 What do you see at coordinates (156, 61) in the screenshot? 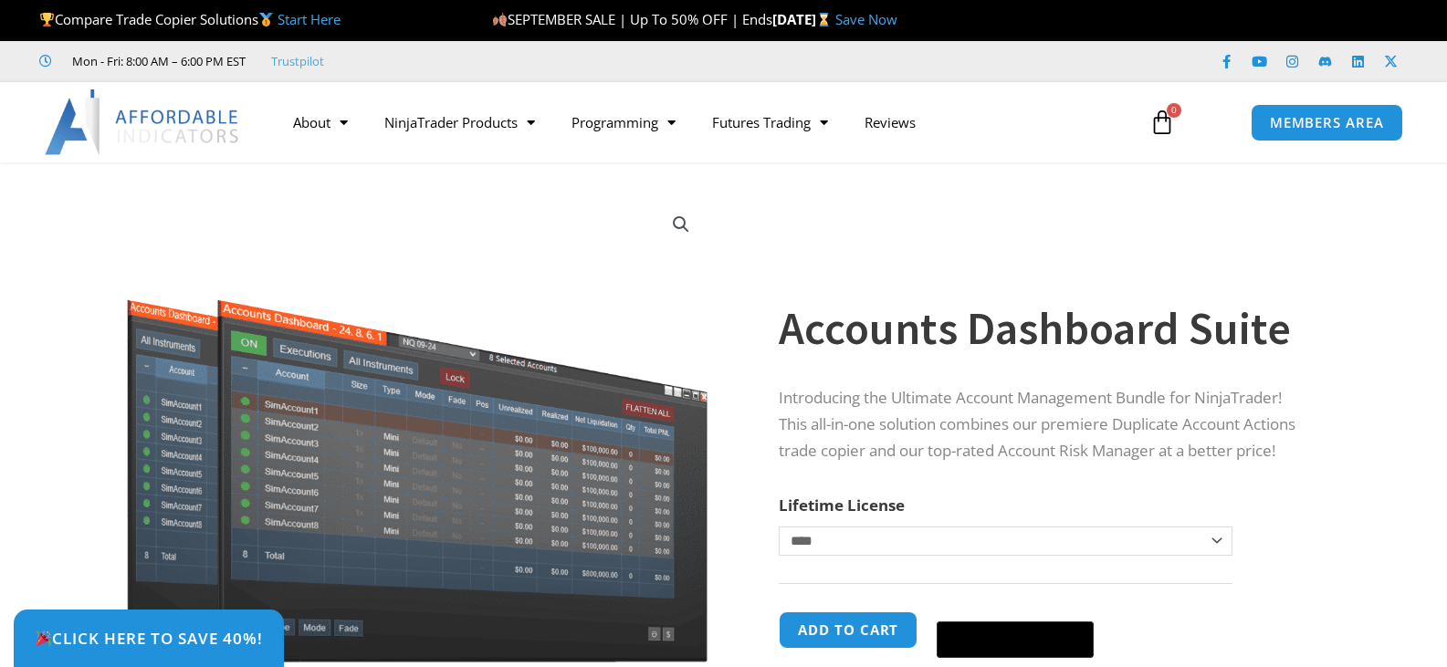
I see `span: Mon - Fri: 8:00 AM – 6:00 PM EST` at bounding box center [156, 61].